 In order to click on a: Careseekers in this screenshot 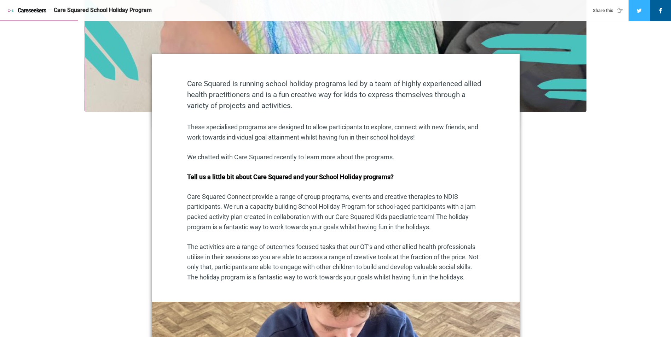, I will do `click(27, 11)`.